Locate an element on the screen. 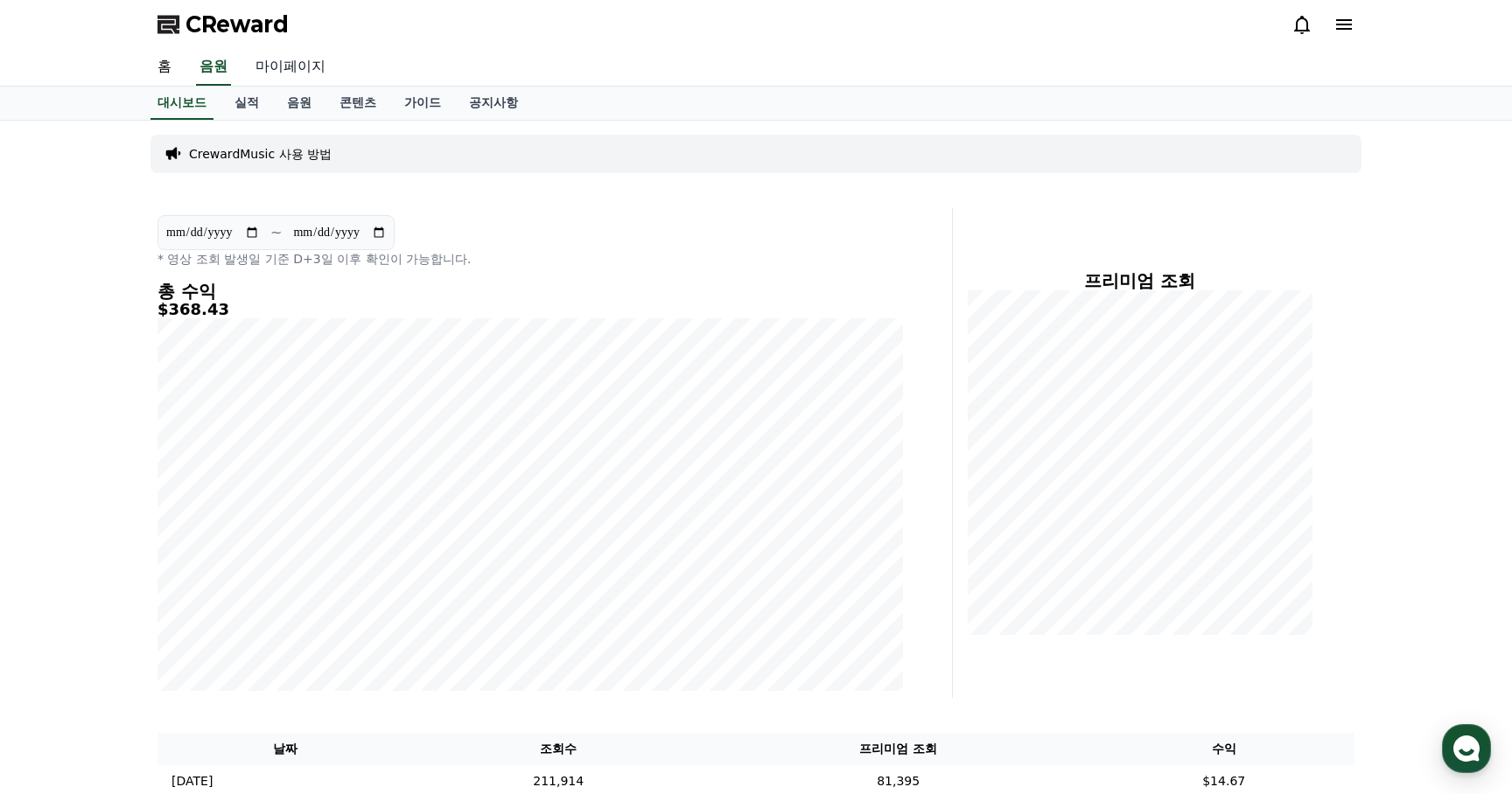  a: 공지사항 is located at coordinates (494, 103).